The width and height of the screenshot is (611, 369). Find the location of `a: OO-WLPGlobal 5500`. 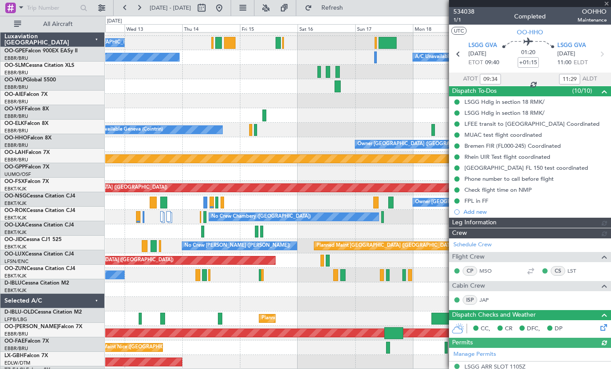

a: OO-WLPGlobal 5500 is located at coordinates (30, 80).